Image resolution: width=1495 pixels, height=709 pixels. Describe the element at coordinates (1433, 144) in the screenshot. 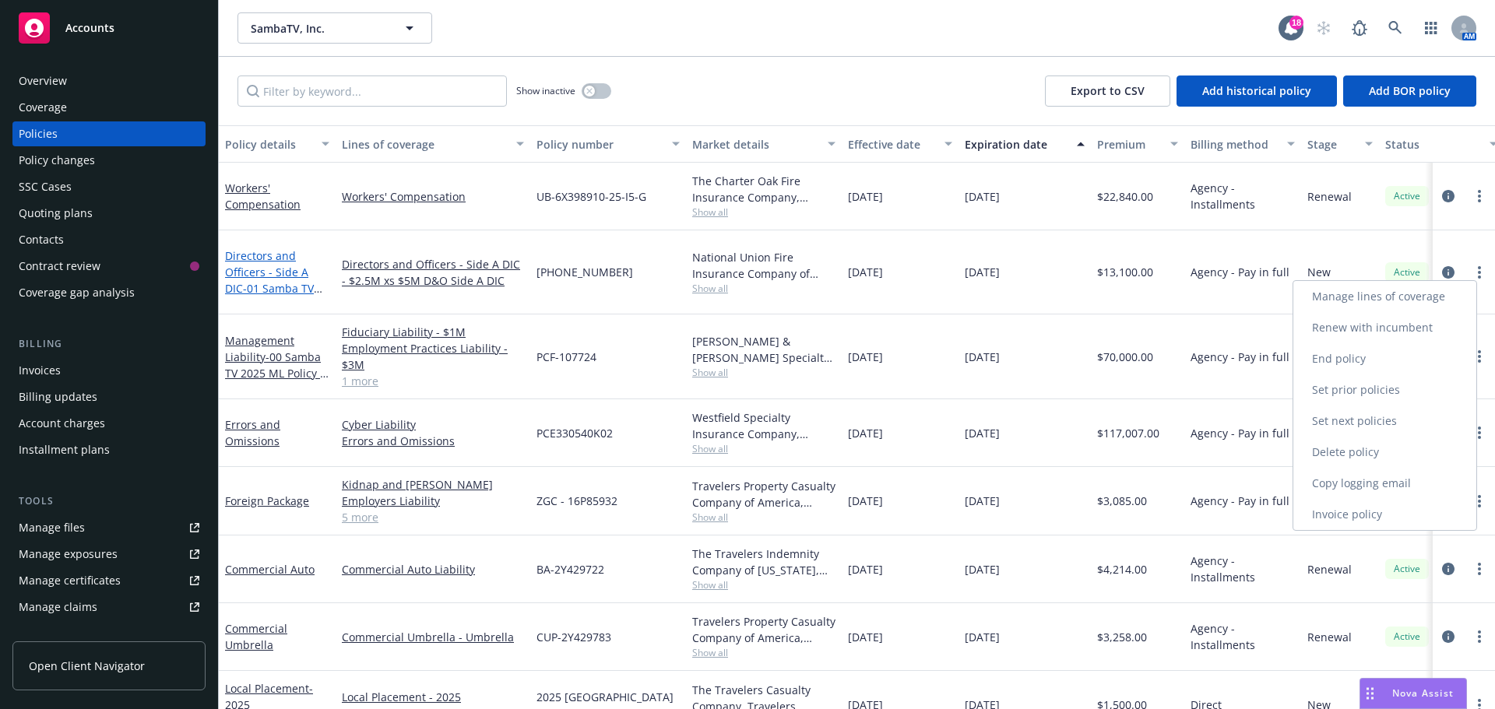

I see `div: Status` at that location.